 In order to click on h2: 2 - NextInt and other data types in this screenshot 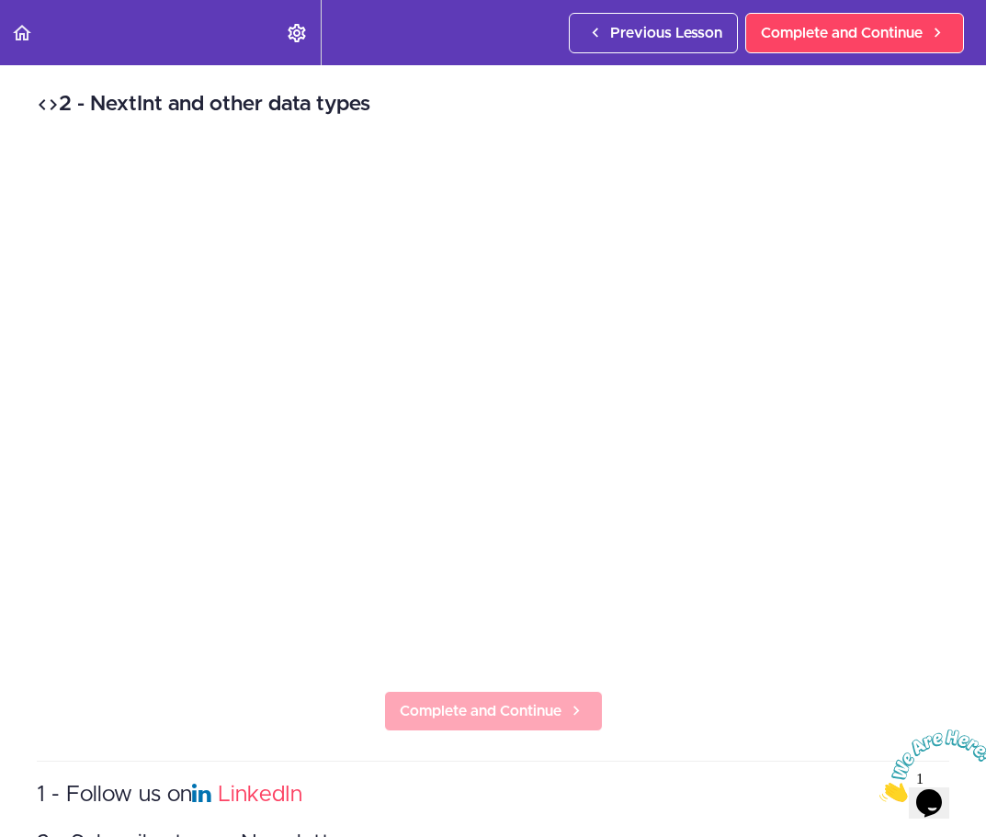, I will do `click(493, 105)`.